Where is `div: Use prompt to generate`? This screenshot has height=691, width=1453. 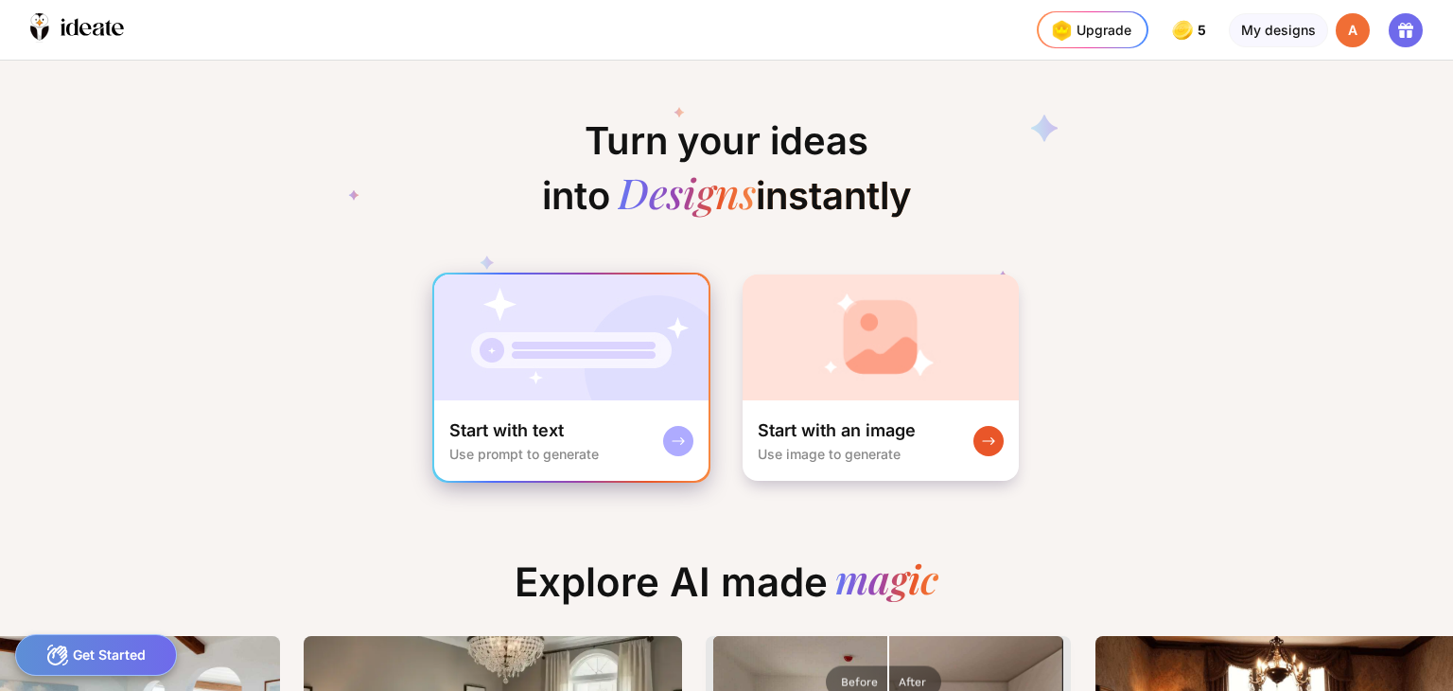
div: Use prompt to generate is located at coordinates (524, 453).